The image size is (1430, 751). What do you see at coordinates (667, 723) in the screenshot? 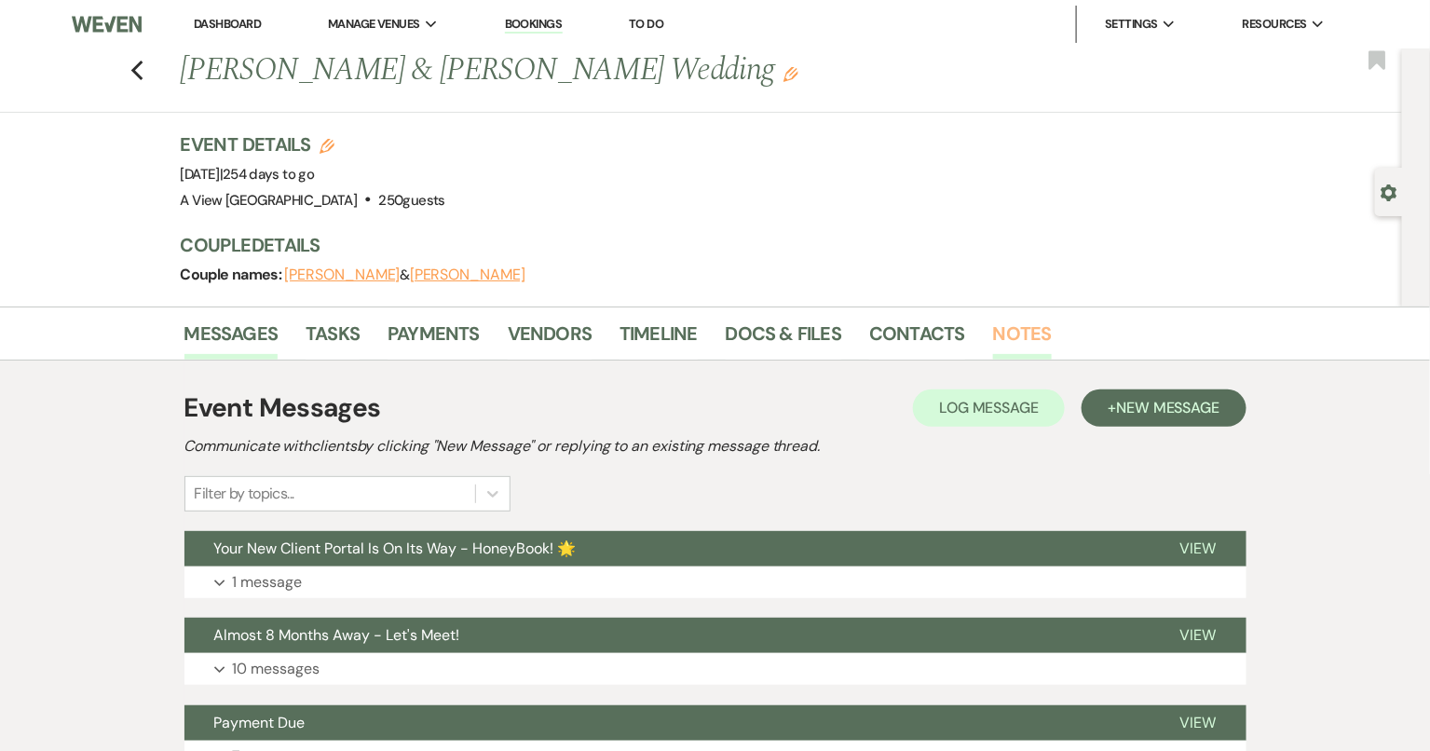
I see `button: Payment Due` at bounding box center [667, 723].